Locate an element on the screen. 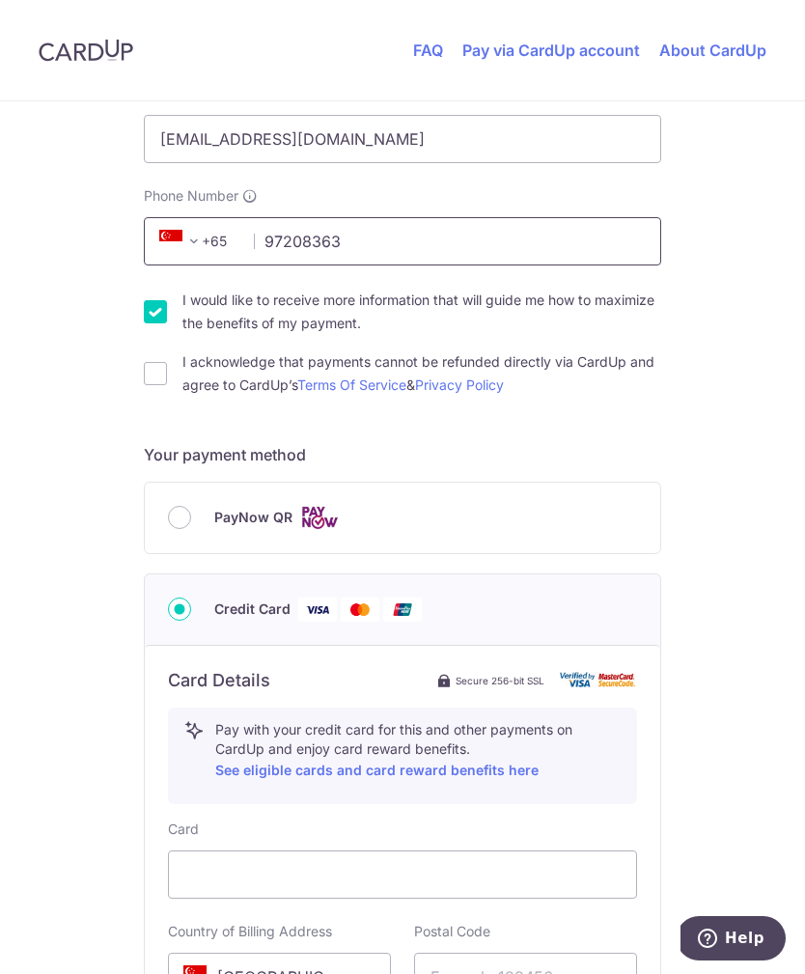 Image resolution: width=805 pixels, height=974 pixels. label: Card is located at coordinates (183, 829).